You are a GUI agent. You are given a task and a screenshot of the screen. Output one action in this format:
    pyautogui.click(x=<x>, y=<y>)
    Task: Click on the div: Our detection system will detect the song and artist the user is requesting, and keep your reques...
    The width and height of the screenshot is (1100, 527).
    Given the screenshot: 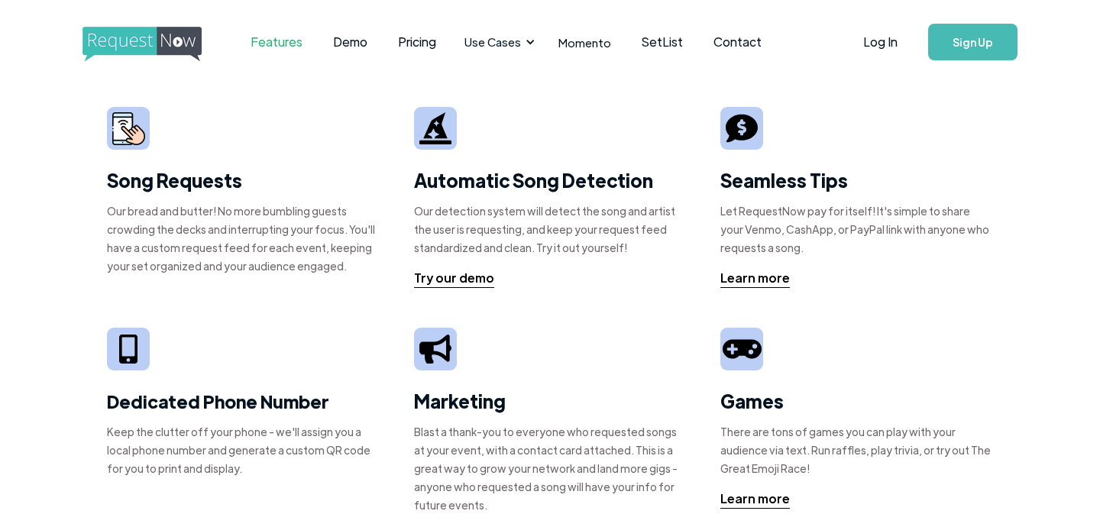 What is the action you would take?
    pyautogui.click(x=550, y=229)
    